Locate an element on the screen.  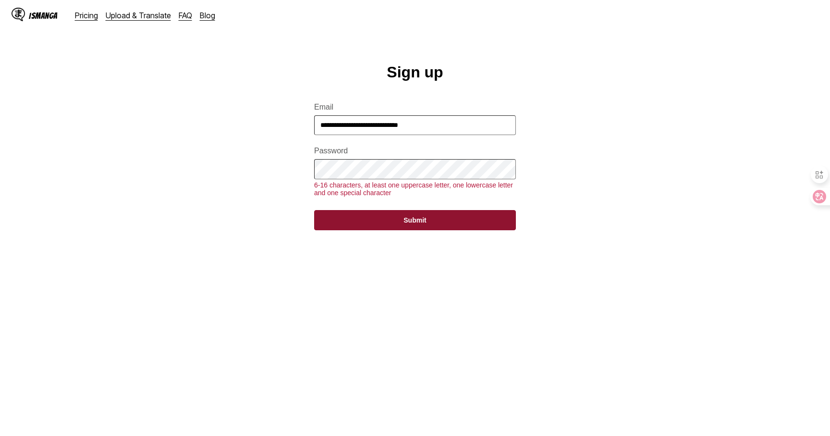
img: IsManga Logo is located at coordinates (18, 14).